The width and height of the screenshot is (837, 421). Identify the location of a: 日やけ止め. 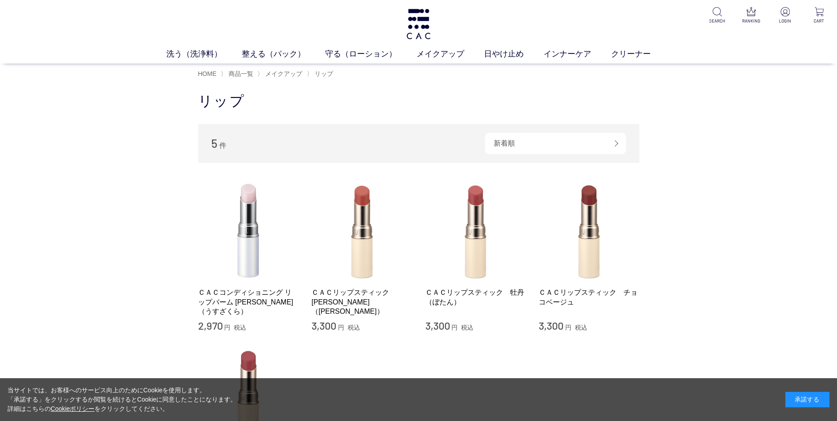
(514, 54).